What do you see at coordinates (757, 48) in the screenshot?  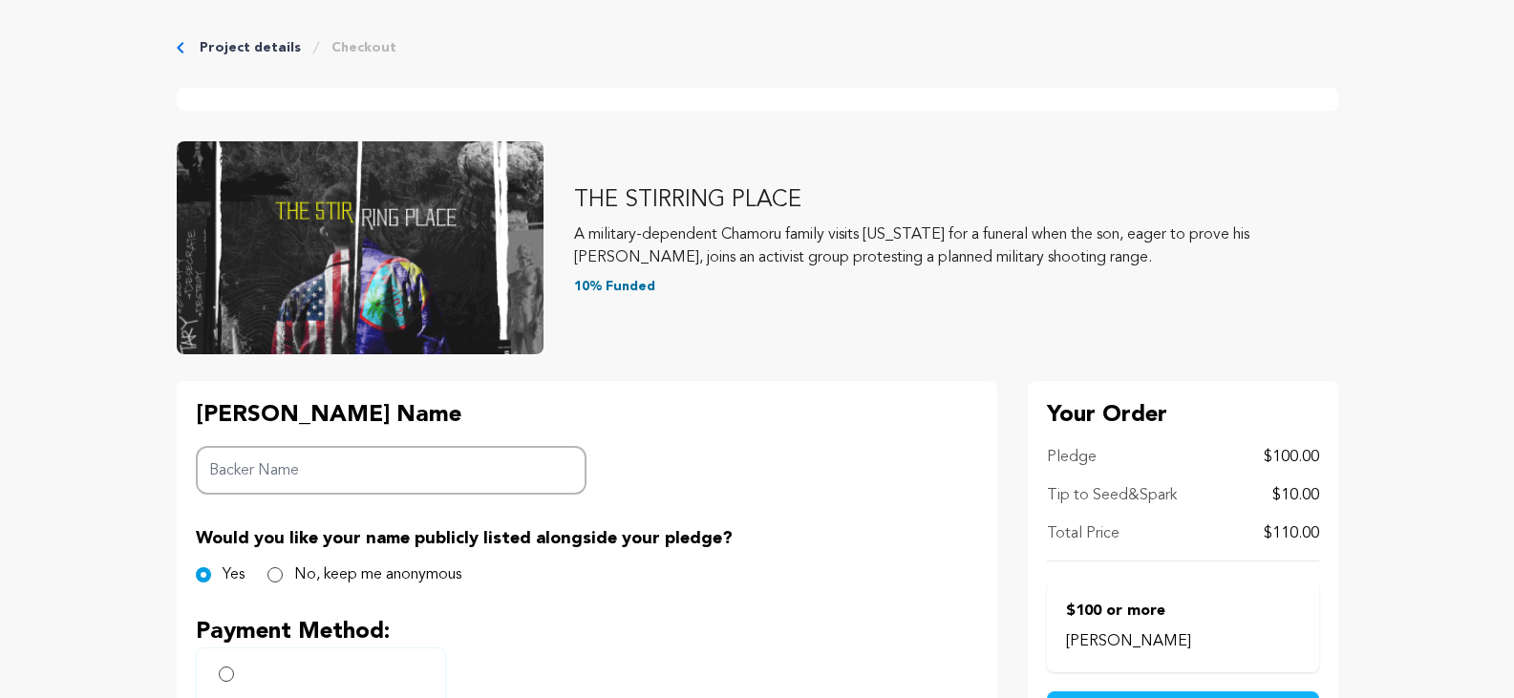 I see `div: Breadcrumb` at bounding box center [757, 48].